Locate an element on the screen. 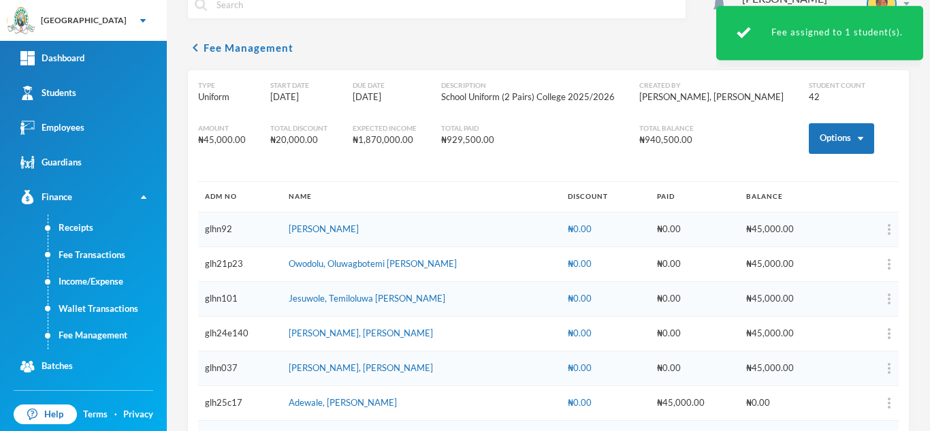  div: Fee assigned to 1 student(s). is located at coordinates (819, 33).